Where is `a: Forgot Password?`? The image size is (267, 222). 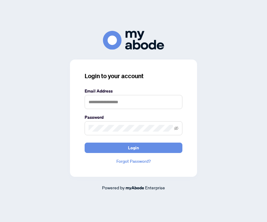 a: Forgot Password? is located at coordinates (134, 162).